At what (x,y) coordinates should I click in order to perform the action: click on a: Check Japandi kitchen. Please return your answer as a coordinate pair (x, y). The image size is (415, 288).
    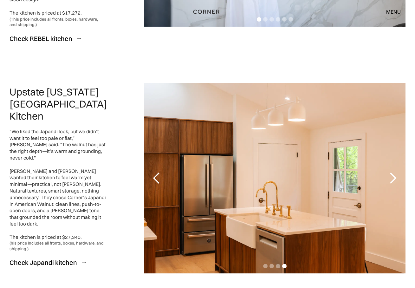
    Looking at the image, I should click on (58, 262).